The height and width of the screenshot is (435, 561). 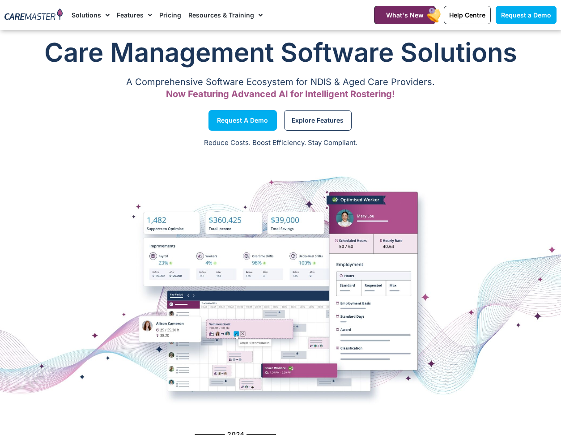 What do you see at coordinates (467, 15) in the screenshot?
I see `a: Help Centre` at bounding box center [467, 15].